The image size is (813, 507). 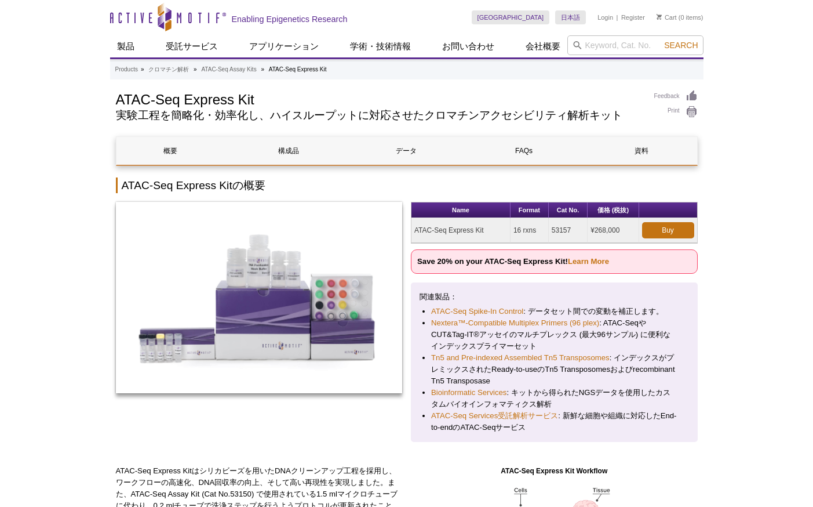 What do you see at coordinates (126, 70) in the screenshot?
I see `a: Products` at bounding box center [126, 70].